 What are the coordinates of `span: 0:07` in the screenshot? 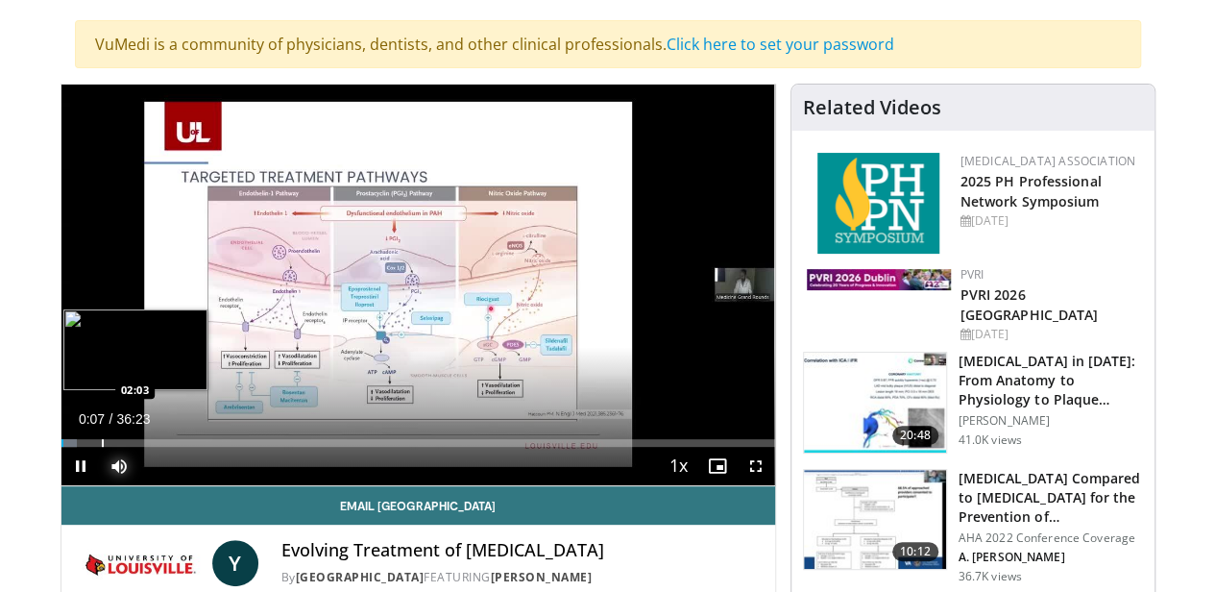 It's located at (91, 419).